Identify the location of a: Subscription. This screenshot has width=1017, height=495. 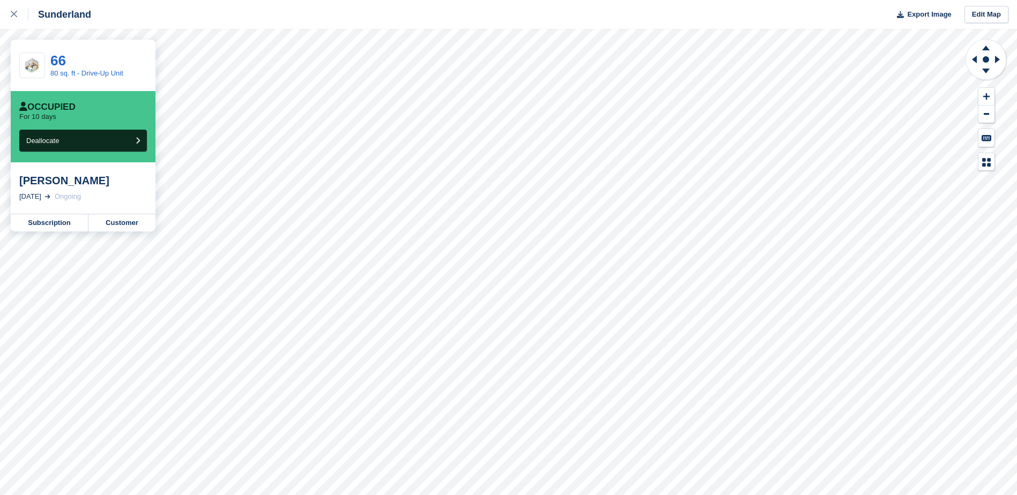
(49, 223).